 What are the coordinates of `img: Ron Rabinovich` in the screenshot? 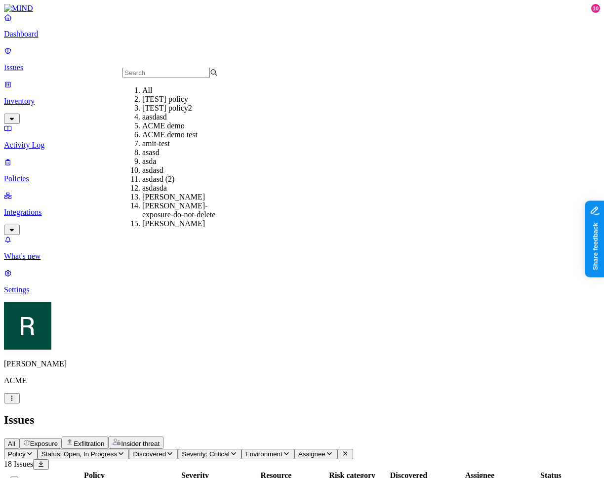 It's located at (28, 326).